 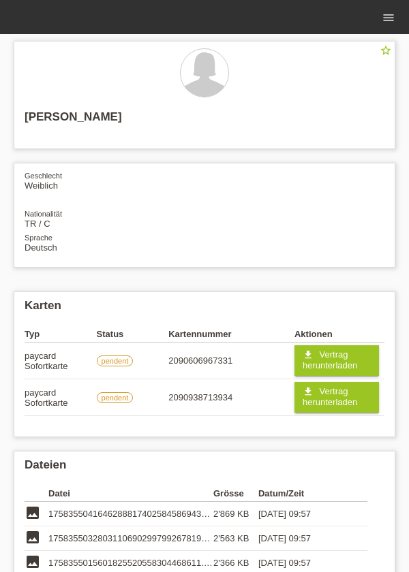 What do you see at coordinates (41, 247) in the screenshot?
I see `span: Deutsch` at bounding box center [41, 247].